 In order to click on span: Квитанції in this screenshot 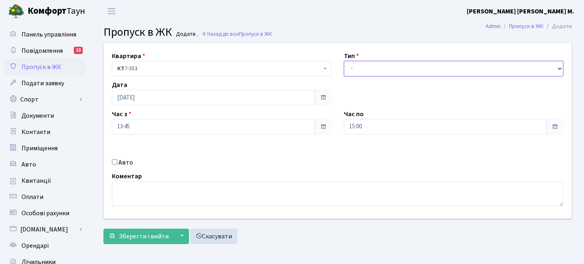, I will do `click(36, 180)`.